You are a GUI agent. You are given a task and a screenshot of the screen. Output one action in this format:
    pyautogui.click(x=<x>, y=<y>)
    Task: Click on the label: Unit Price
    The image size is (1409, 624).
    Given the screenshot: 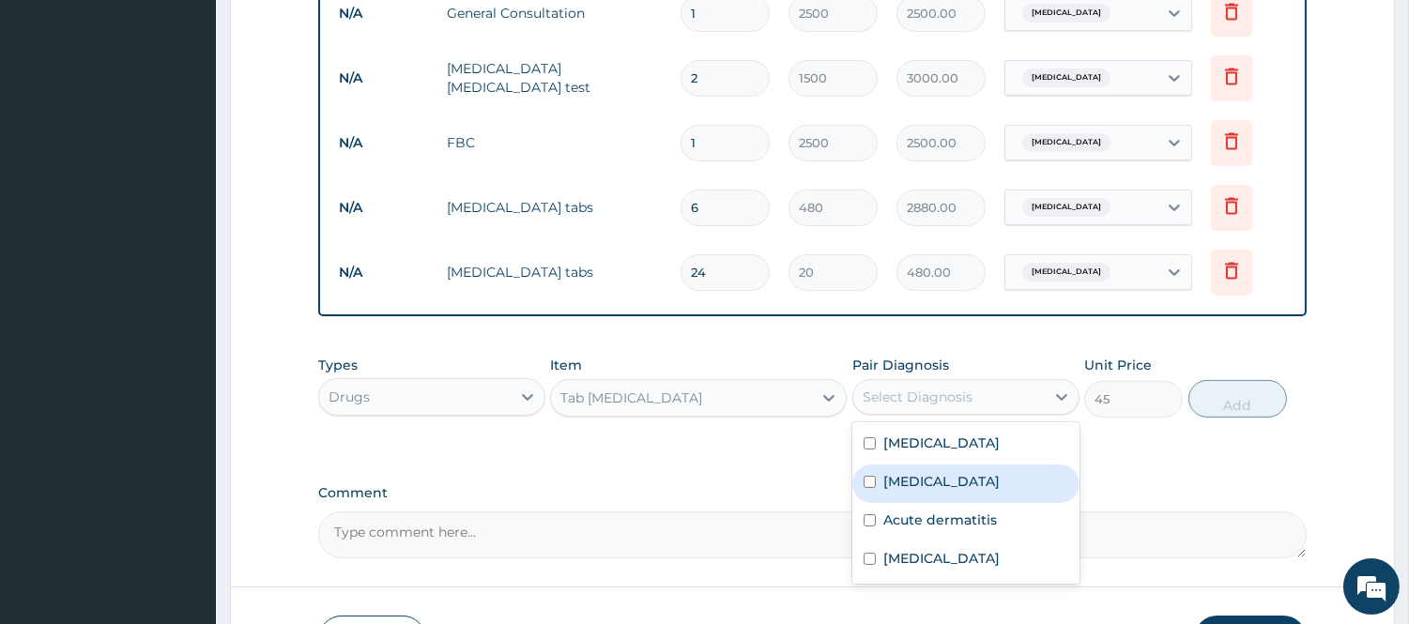 What is the action you would take?
    pyautogui.click(x=1118, y=365)
    